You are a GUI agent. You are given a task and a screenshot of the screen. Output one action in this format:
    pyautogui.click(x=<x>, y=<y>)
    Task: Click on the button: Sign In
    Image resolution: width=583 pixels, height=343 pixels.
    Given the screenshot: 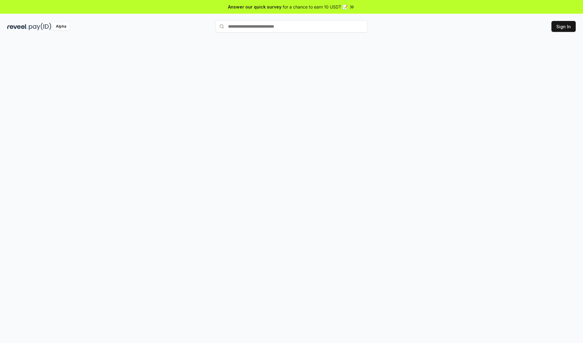 What is the action you would take?
    pyautogui.click(x=564, y=26)
    